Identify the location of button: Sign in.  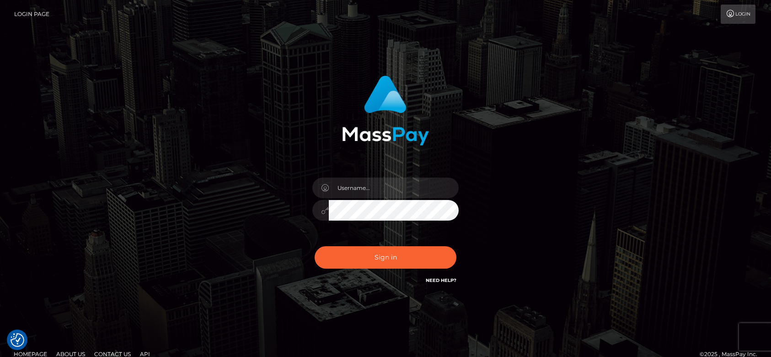
(386, 257).